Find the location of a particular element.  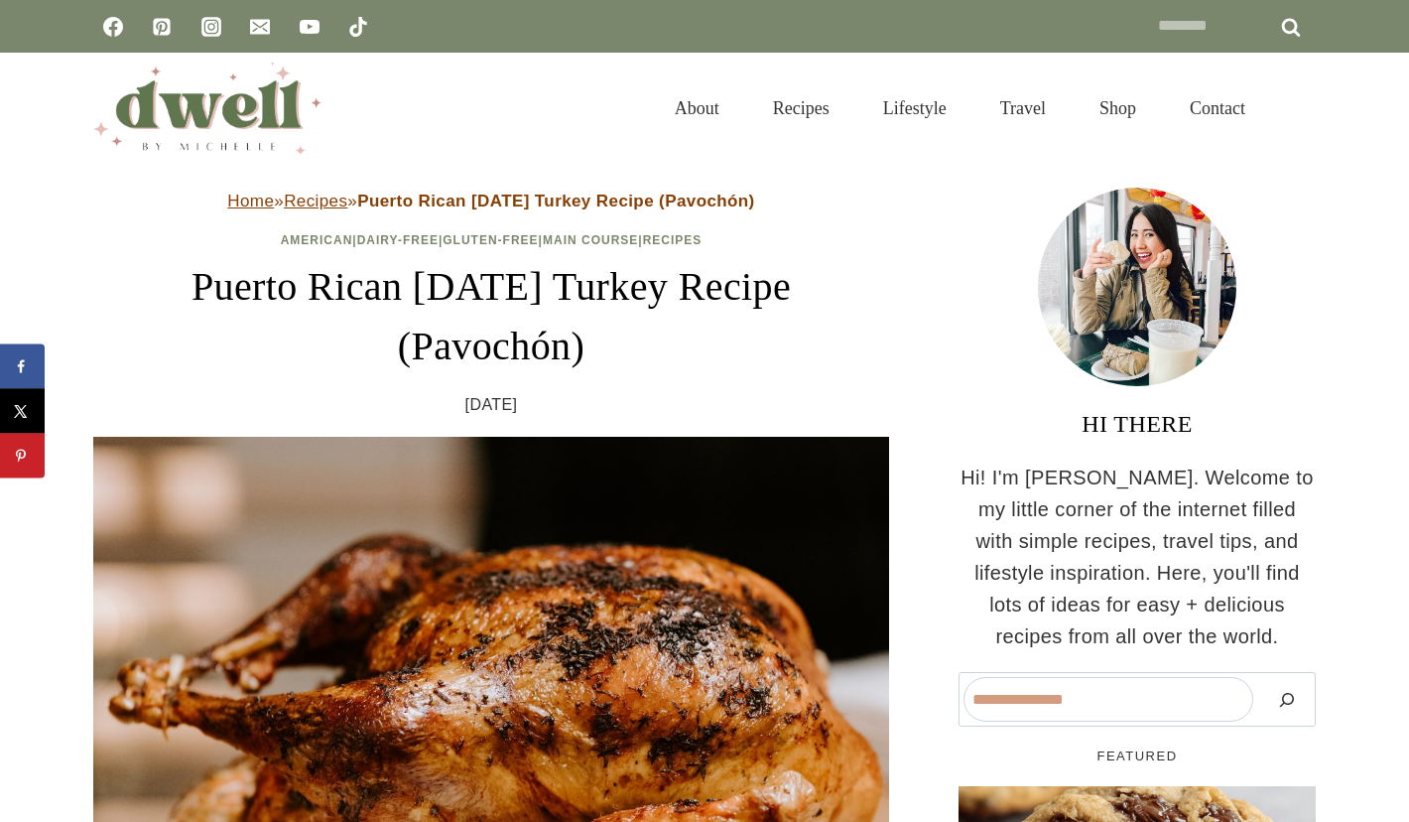

a: Shop is located at coordinates (1118, 108).